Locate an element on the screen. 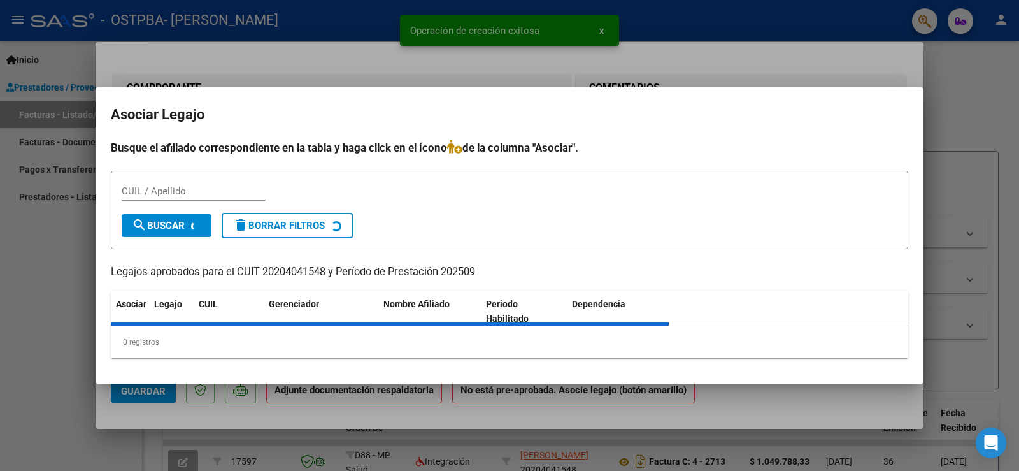  span: Borrar Filtros is located at coordinates (279, 225).